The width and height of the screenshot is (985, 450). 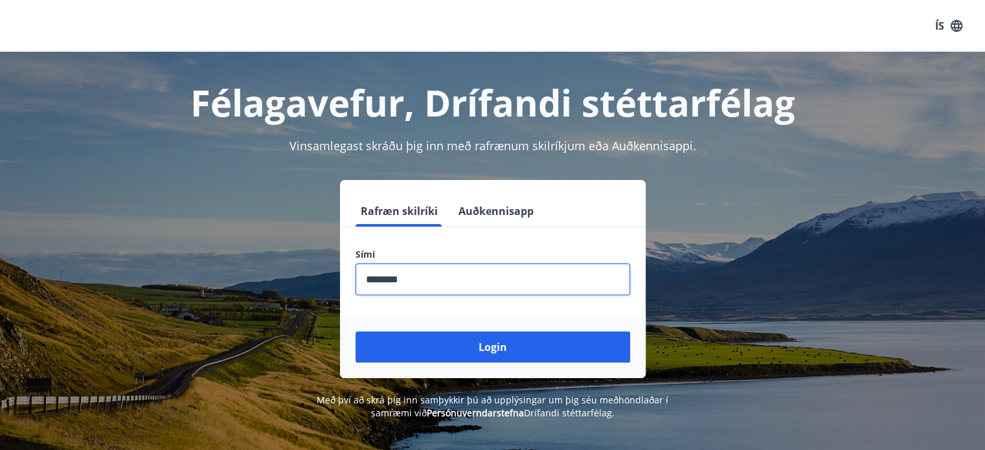 I want to click on button: Login, so click(x=493, y=347).